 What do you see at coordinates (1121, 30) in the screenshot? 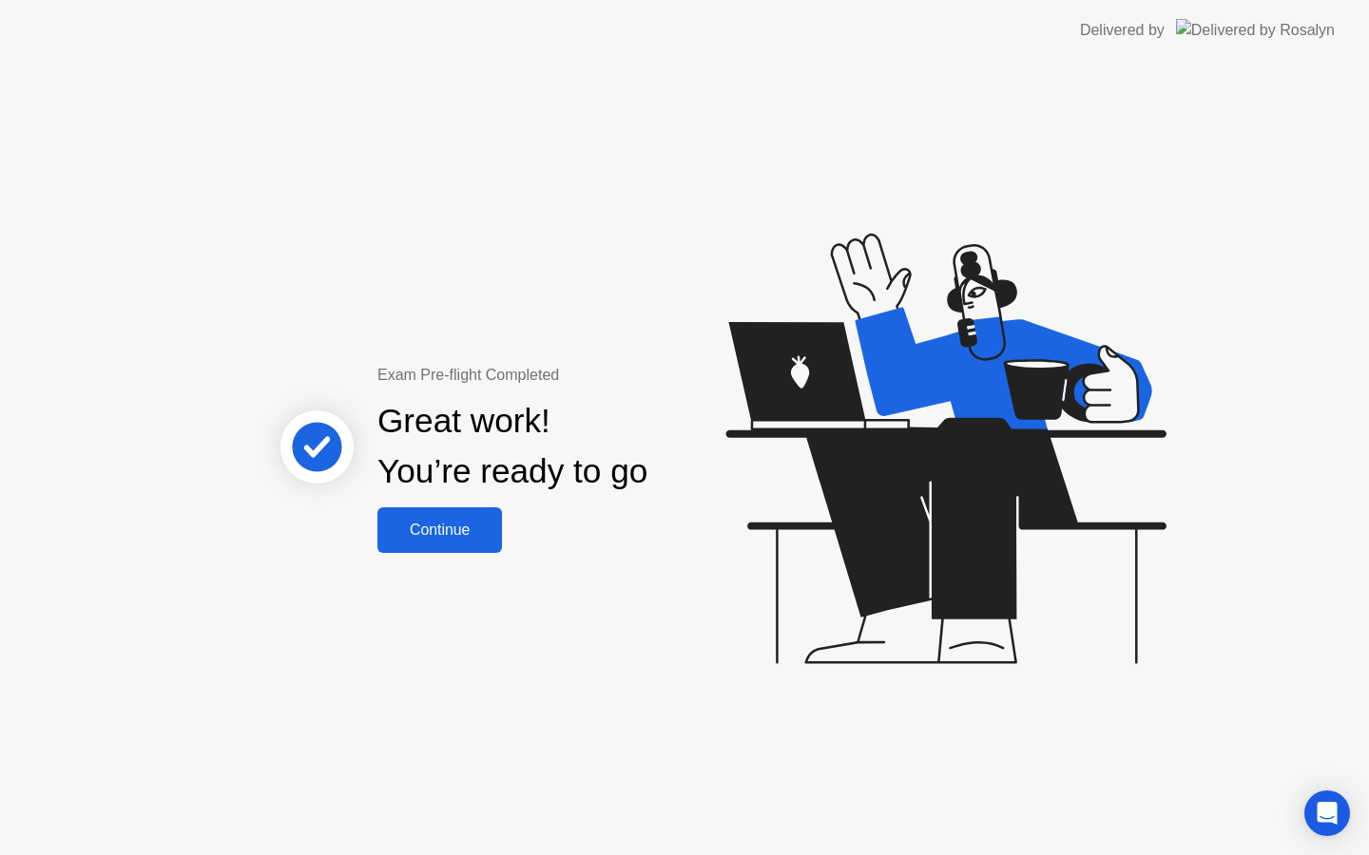
I see `div: Delivered by` at bounding box center [1121, 30].